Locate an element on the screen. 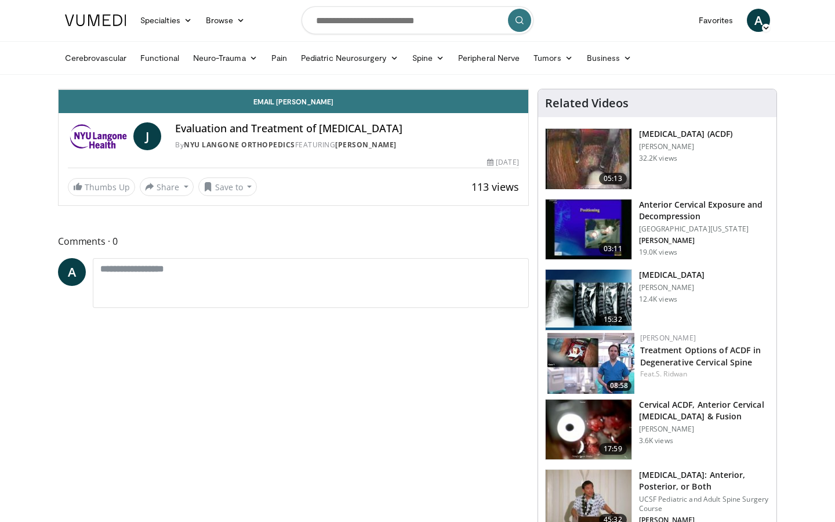 Image resolution: width=835 pixels, height=522 pixels. a: S. Ridwan is located at coordinates (671, 373).